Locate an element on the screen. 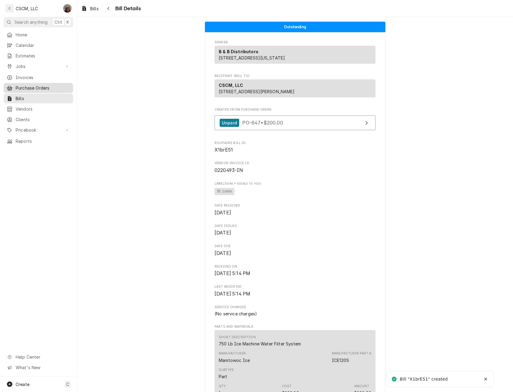 Image resolution: width=513 pixels, height=392 pixels. button: Search anythingCtrlK is located at coordinates (38, 22).